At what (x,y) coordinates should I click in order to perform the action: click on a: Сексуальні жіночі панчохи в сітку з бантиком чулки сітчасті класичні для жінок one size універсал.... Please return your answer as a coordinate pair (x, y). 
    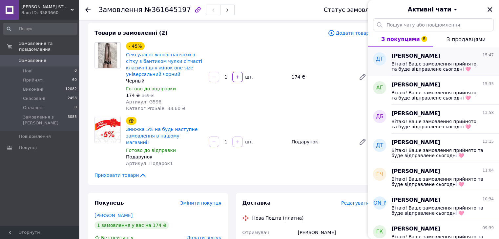
    Looking at the image, I should click on (164, 65).